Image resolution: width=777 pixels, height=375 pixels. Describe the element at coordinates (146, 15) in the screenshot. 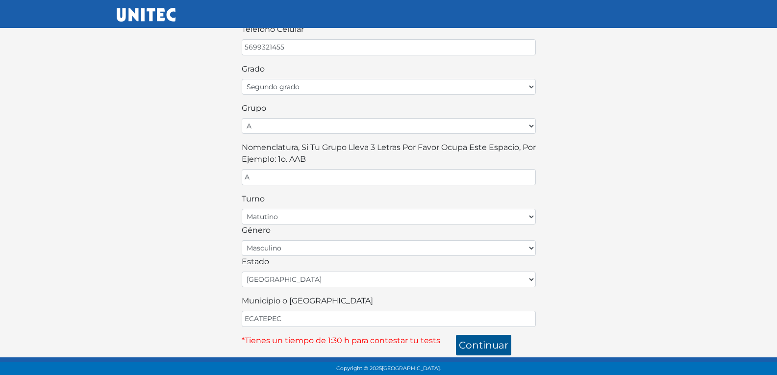

I see `img: UNITEC` at that location.